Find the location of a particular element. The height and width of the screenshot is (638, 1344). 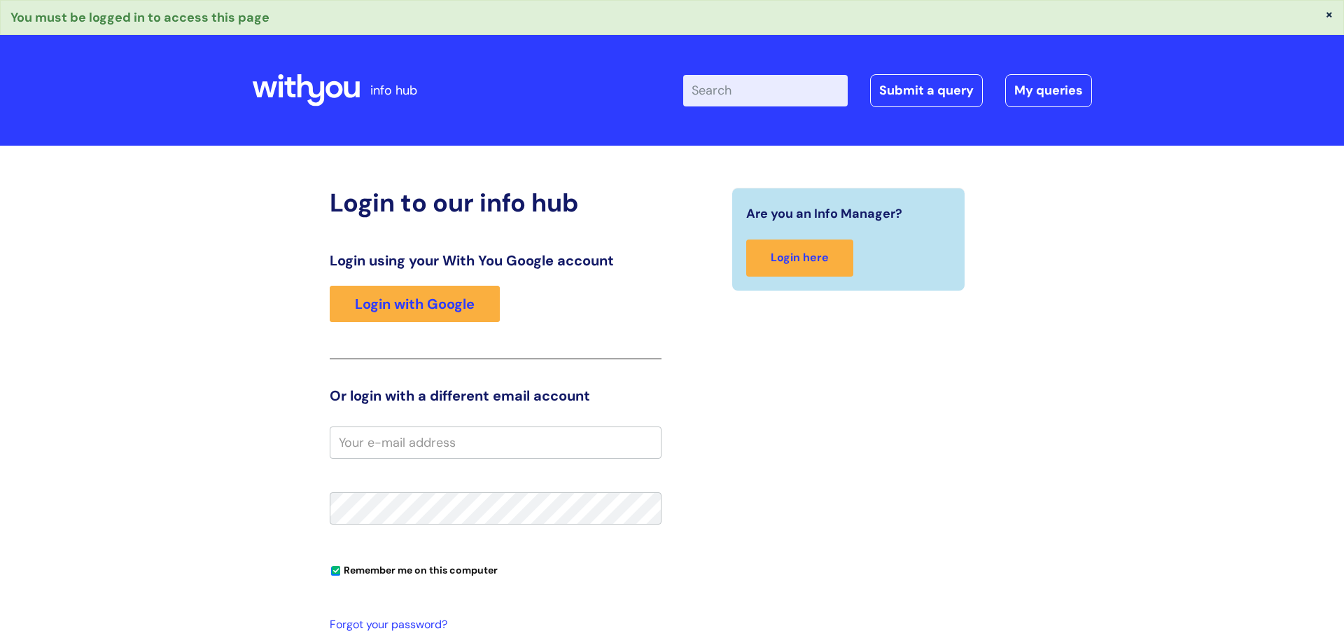

a: Submit a query is located at coordinates (926, 90).